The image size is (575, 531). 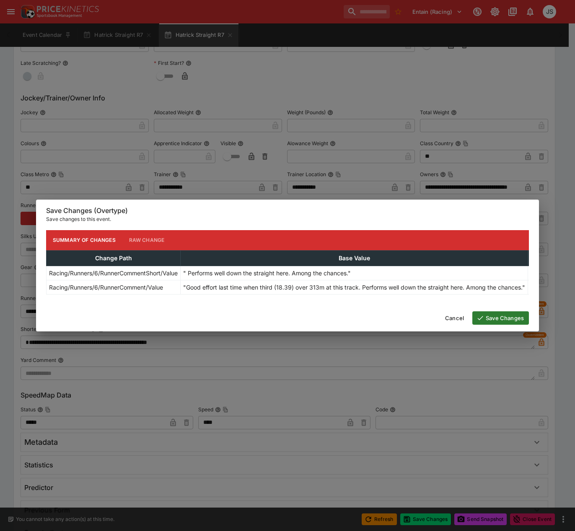 What do you see at coordinates (147, 240) in the screenshot?
I see `button: Raw Change` at bounding box center [147, 240].